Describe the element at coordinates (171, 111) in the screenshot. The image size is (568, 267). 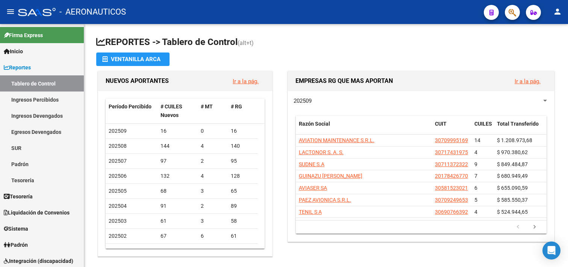
I see `span: # CUILES Nuevos` at that location.